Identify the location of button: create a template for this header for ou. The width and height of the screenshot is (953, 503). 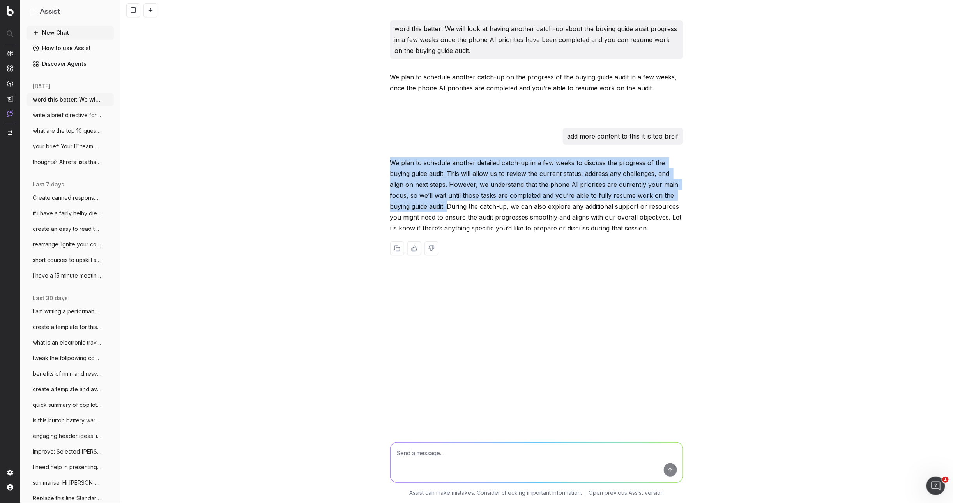
(70, 327).